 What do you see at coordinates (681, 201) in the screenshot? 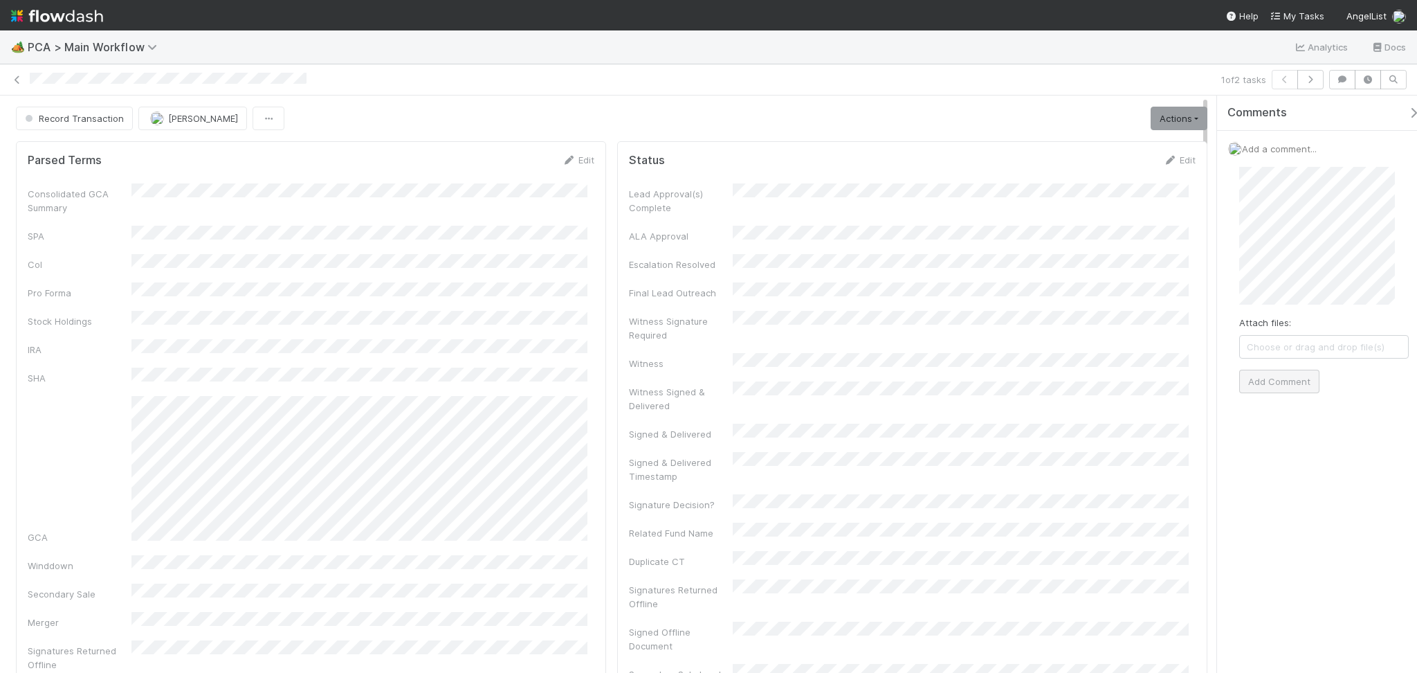
I see `div: Lead Approval(s) Complete` at bounding box center [681, 201].